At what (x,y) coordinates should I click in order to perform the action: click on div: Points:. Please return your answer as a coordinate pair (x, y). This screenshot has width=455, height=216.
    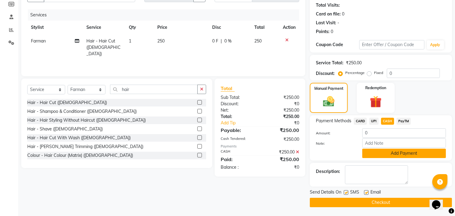
    Looking at the image, I should click on (323, 32).